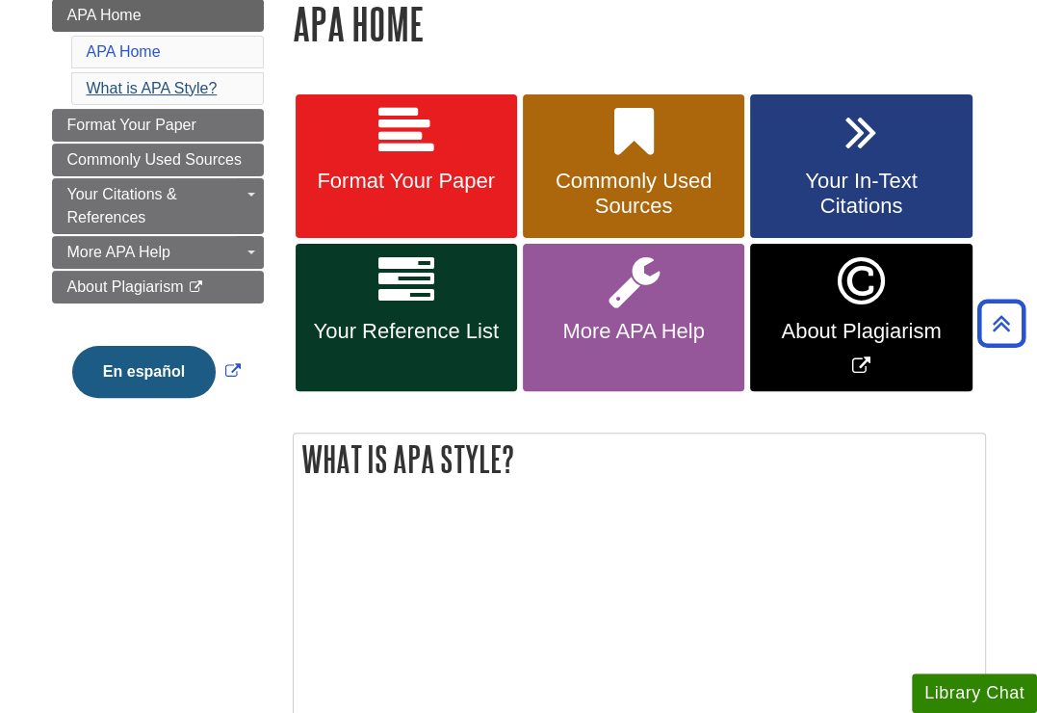  I want to click on i: This link opens in a new window, so click(195, 287).